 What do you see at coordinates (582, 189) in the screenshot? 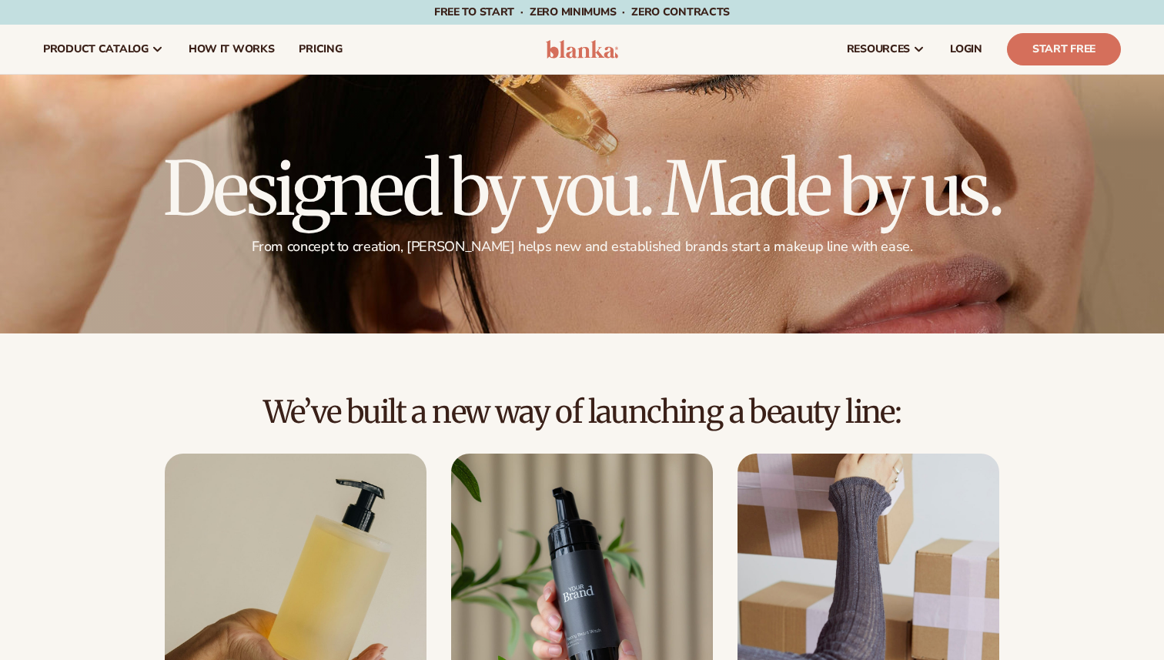
I see `h1: Designed by you. Made by us.` at bounding box center [582, 189].